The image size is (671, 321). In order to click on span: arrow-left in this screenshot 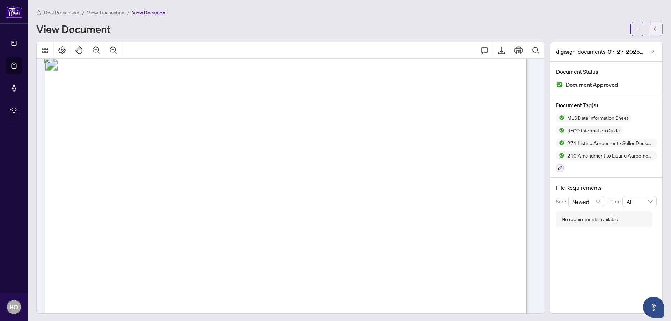, I will do `click(656, 29)`.